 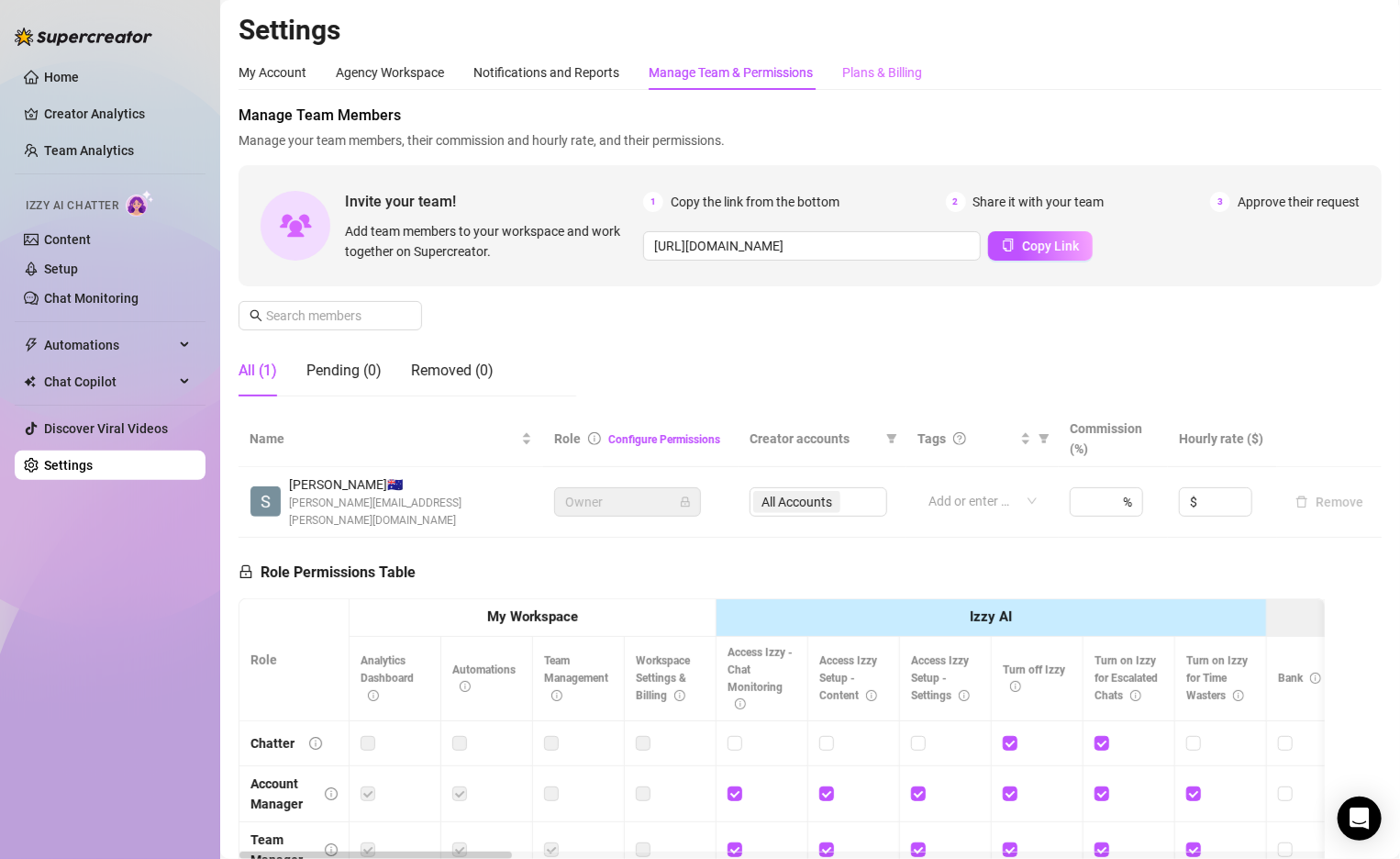 What do you see at coordinates (848, 678) in the screenshot?
I see `span: Access Izzy Setup - Content` at bounding box center [848, 678].